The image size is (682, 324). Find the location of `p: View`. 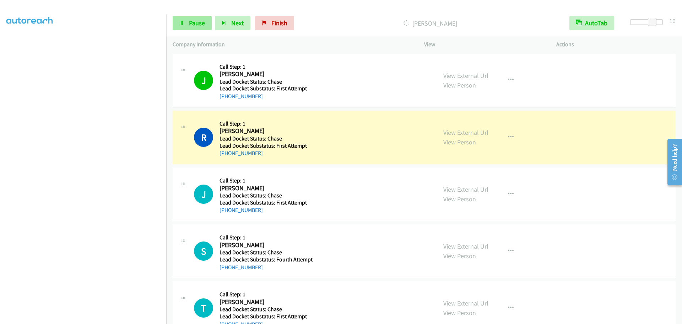

p: View is located at coordinates (484, 44).